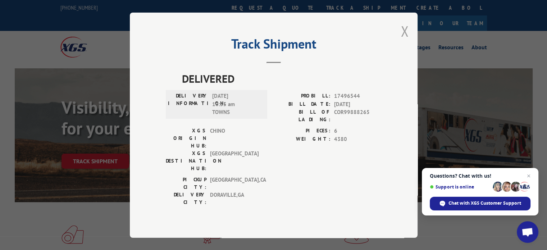 Image resolution: width=547 pixels, height=250 pixels. What do you see at coordinates (529, 176) in the screenshot?
I see `span: Close chat` at bounding box center [529, 176].